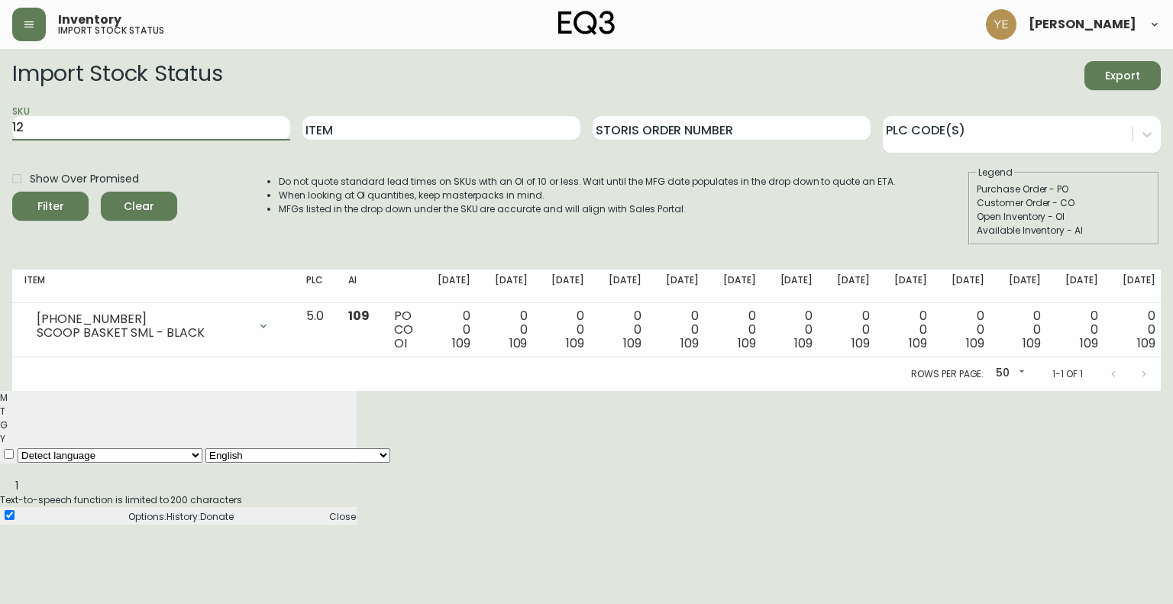  I want to click on h2: Import Stock Status, so click(117, 76).